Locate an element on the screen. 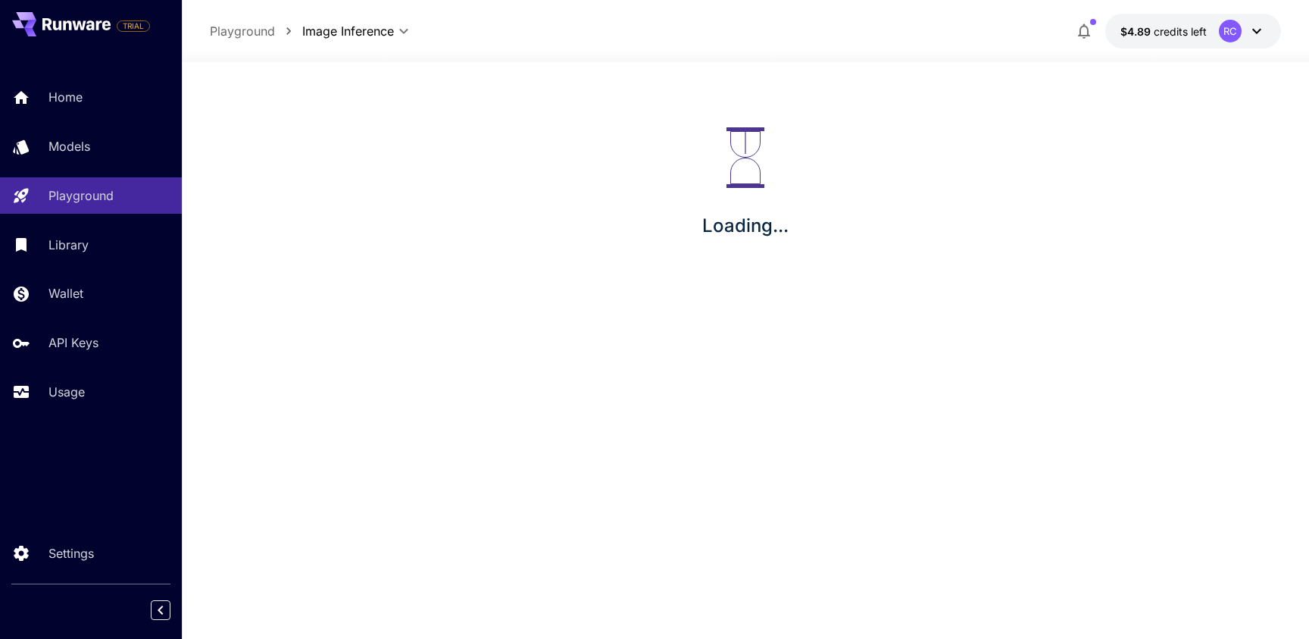 This screenshot has height=639, width=1309. span: TRIAL is located at coordinates (133, 26).